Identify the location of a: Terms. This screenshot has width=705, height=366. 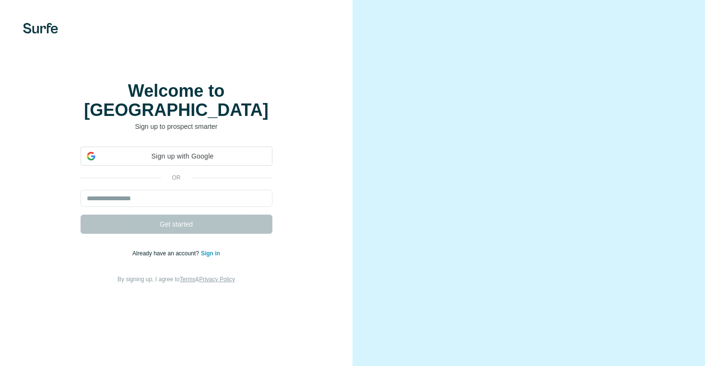
(187, 280).